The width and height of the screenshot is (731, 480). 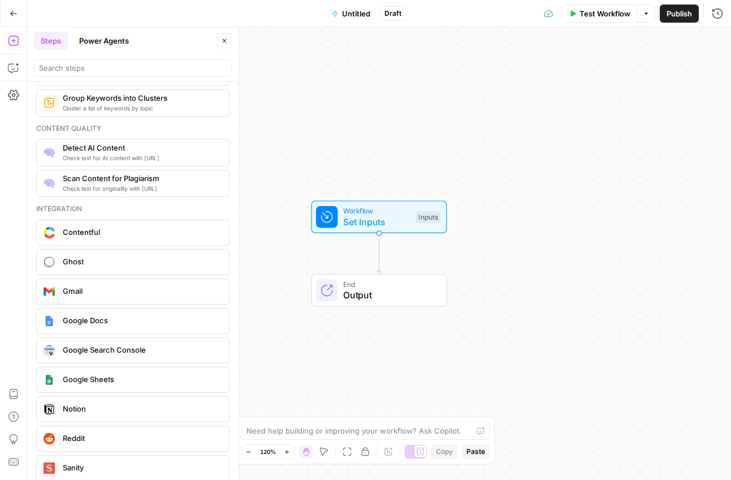 I want to click on span: Publish, so click(x=679, y=14).